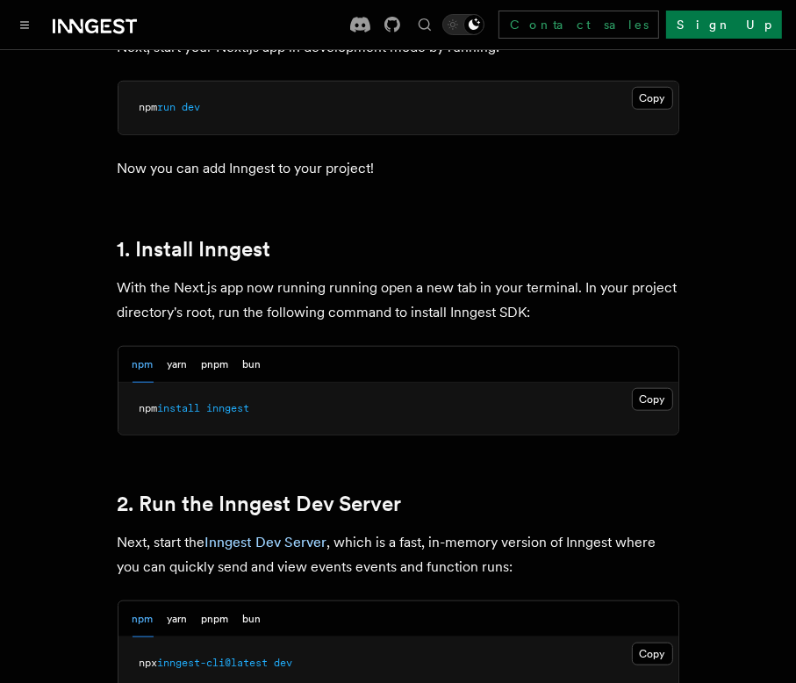  What do you see at coordinates (579, 25) in the screenshot?
I see `a: Contact sales` at bounding box center [579, 25].